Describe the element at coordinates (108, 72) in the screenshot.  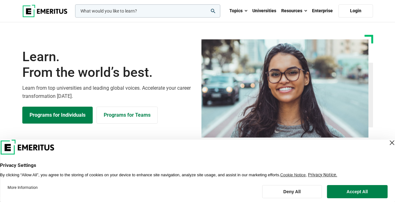
I see `span: From the world’s best.` at that location.